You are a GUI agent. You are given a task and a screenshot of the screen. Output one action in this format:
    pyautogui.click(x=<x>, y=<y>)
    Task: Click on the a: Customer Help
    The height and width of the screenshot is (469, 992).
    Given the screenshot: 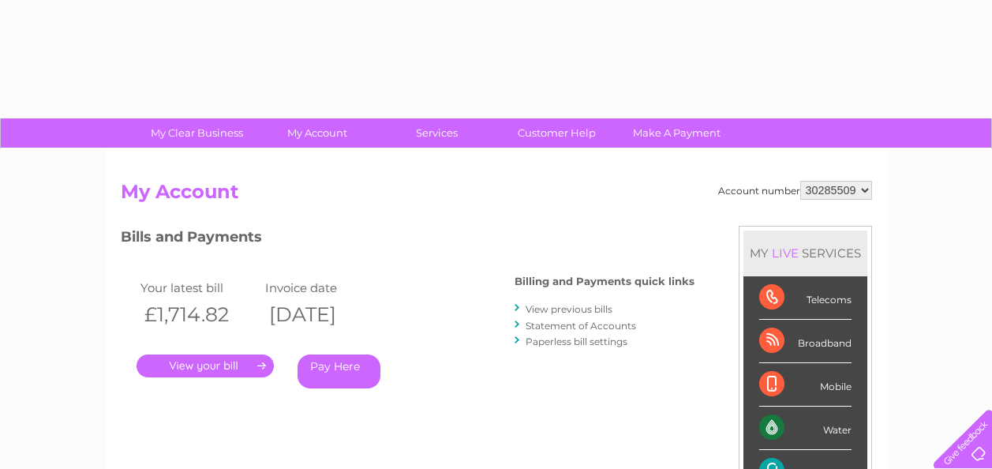 What is the action you would take?
    pyautogui.click(x=557, y=133)
    